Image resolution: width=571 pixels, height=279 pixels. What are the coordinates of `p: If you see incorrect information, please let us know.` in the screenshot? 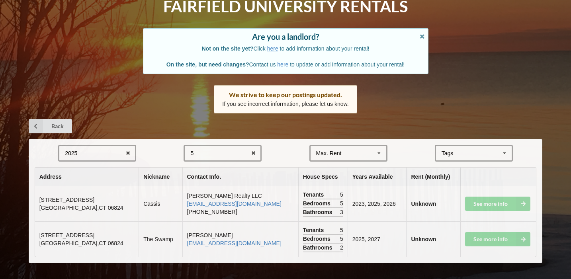 It's located at (286, 104).